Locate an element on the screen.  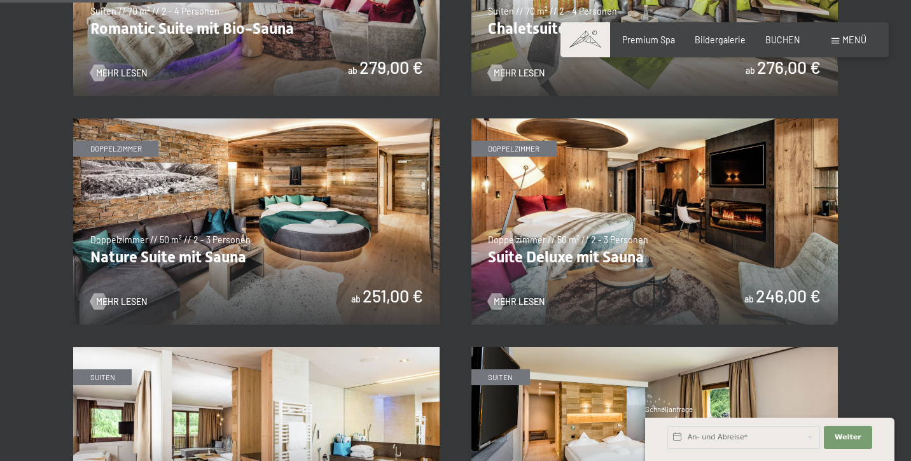
a: Premium Spa is located at coordinates (648, 39).